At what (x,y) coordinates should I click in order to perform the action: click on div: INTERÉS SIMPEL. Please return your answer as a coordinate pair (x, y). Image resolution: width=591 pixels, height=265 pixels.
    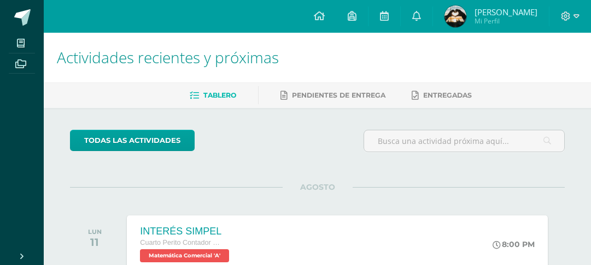
    Looking at the image, I should click on (186, 232).